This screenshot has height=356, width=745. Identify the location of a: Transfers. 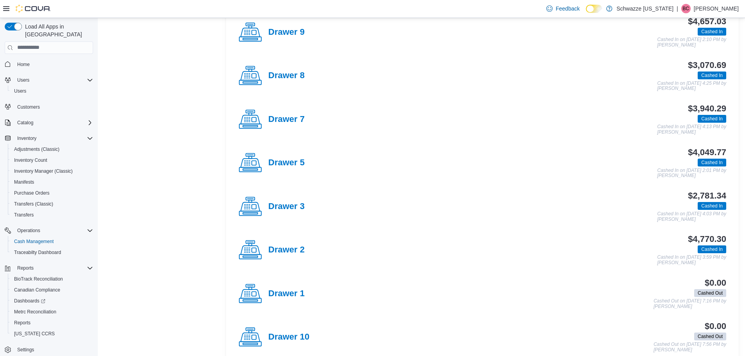
(24, 215).